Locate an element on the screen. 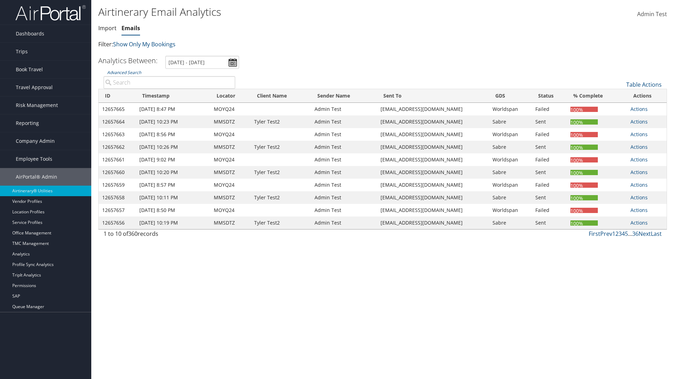 The height and width of the screenshot is (379, 674). td: 12657656 is located at coordinates (117, 223).